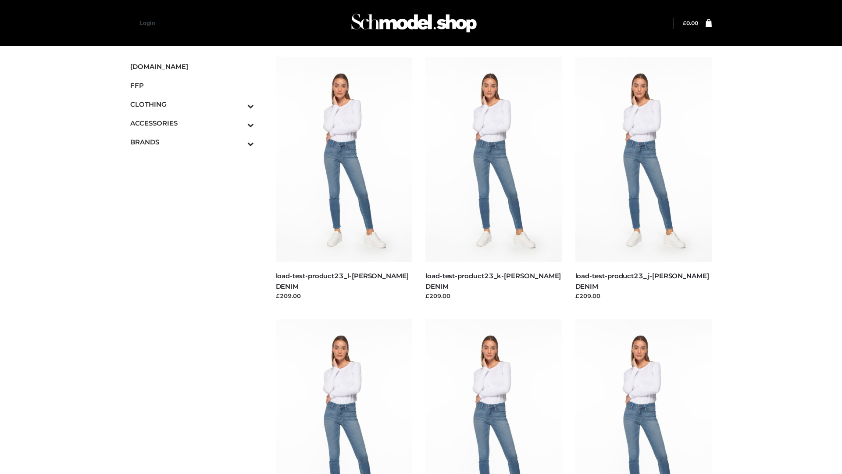  What do you see at coordinates (147, 23) in the screenshot?
I see `a: Login` at bounding box center [147, 23].